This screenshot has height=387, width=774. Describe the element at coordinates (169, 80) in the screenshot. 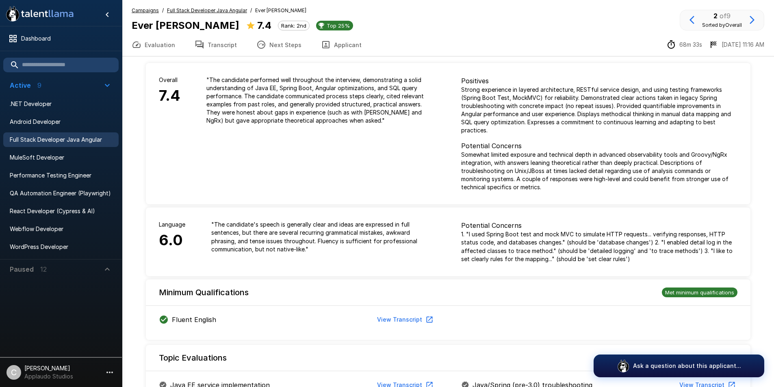

I see `p: Overall` at that location.